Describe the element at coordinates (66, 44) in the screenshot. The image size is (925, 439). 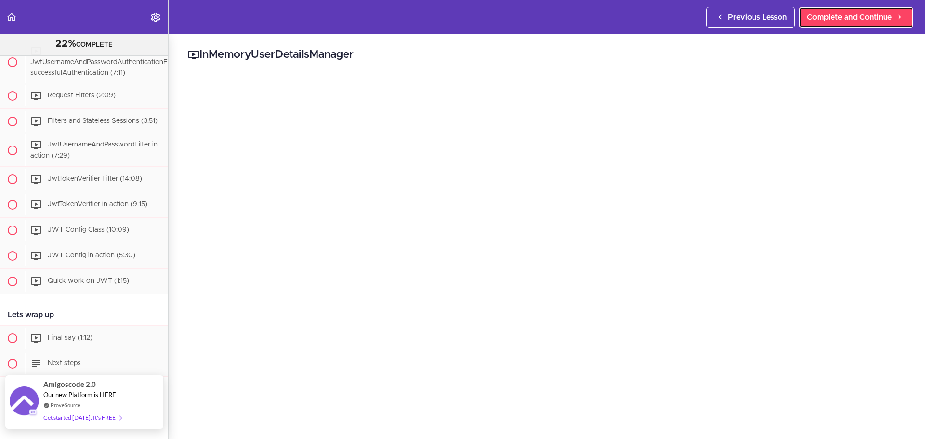
I see `span: 22%` at that location.